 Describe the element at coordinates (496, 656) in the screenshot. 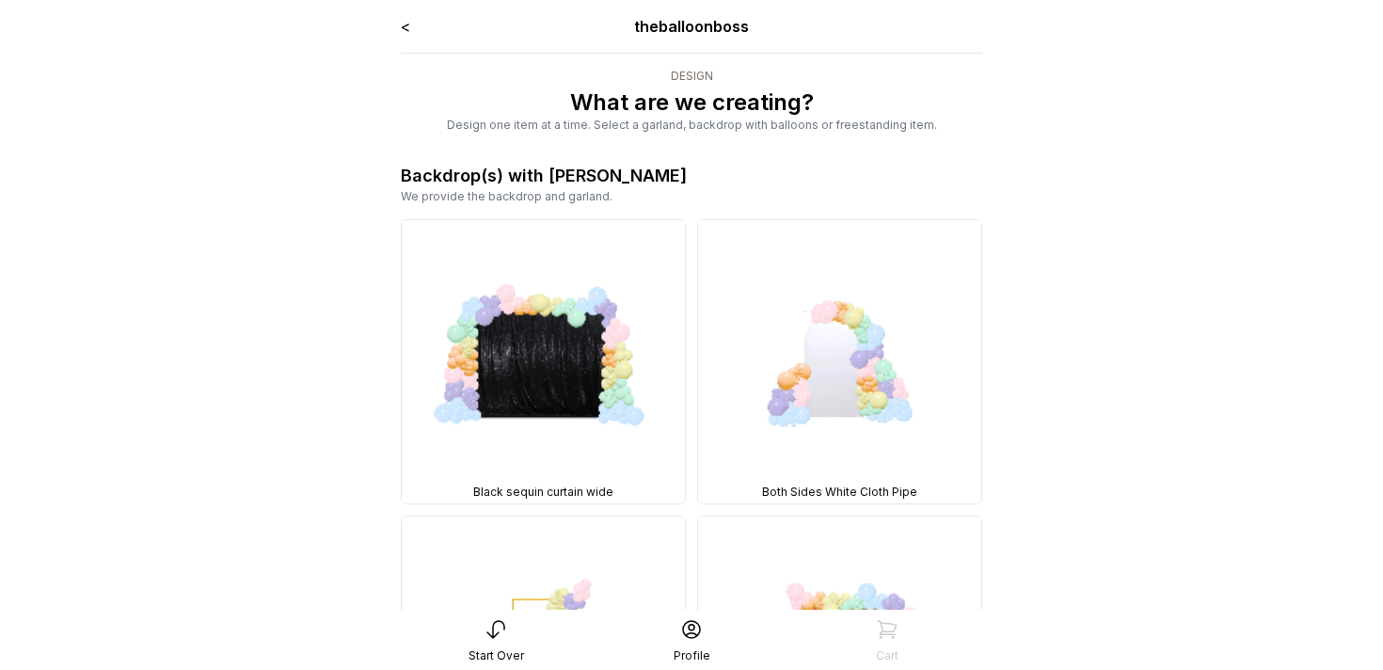

I see `div: Start Over` at that location.